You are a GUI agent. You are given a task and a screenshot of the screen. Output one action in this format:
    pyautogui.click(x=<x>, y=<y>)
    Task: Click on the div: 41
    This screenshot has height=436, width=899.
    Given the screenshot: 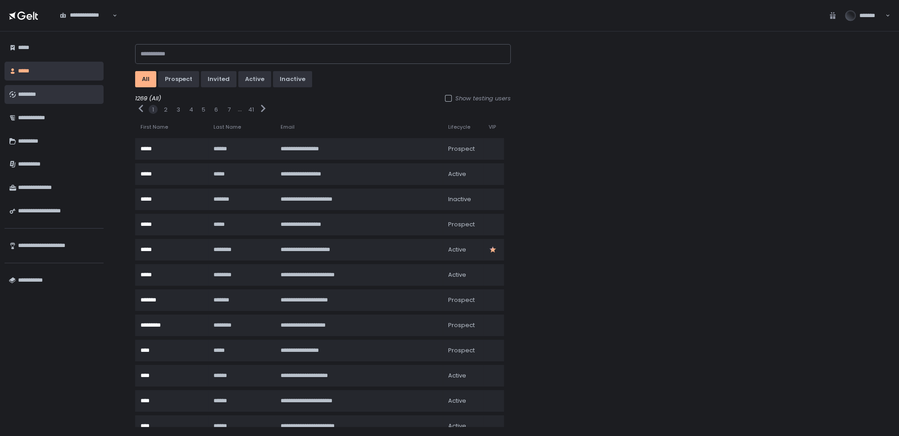 What is the action you would take?
    pyautogui.click(x=251, y=110)
    